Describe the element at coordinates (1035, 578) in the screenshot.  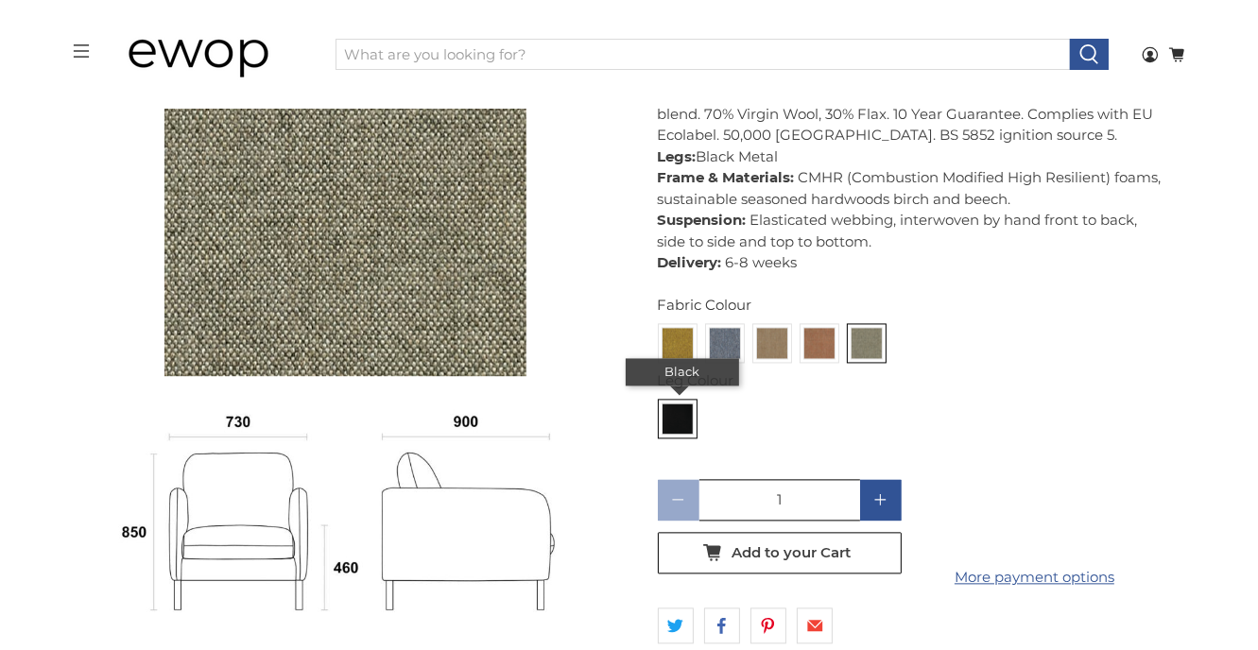
I see `a: More payment options` at that location.